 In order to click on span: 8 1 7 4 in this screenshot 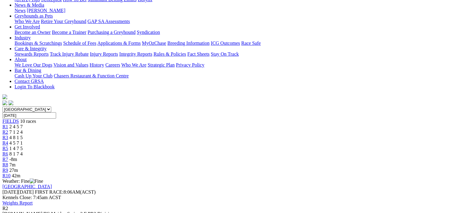, I will do `click(16, 154)`.